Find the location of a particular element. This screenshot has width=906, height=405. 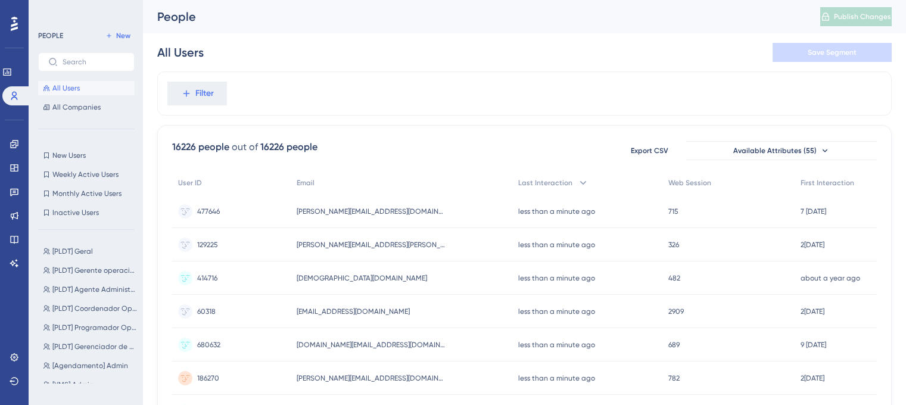

button: [Agendamento] Admin is located at coordinates (90, 366).